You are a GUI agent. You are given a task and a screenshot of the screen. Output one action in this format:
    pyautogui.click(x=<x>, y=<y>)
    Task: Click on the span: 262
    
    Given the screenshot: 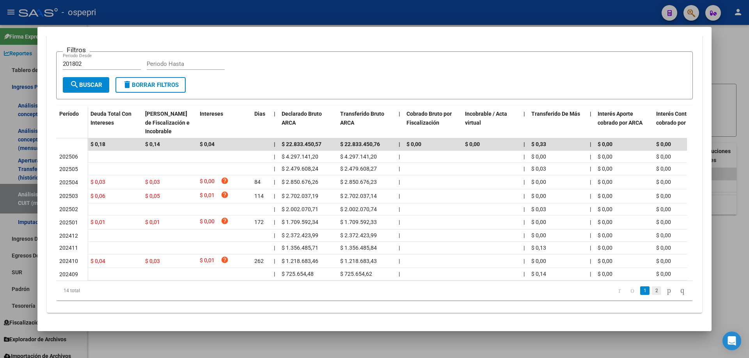 What is the action you would take?
    pyautogui.click(x=259, y=261)
    